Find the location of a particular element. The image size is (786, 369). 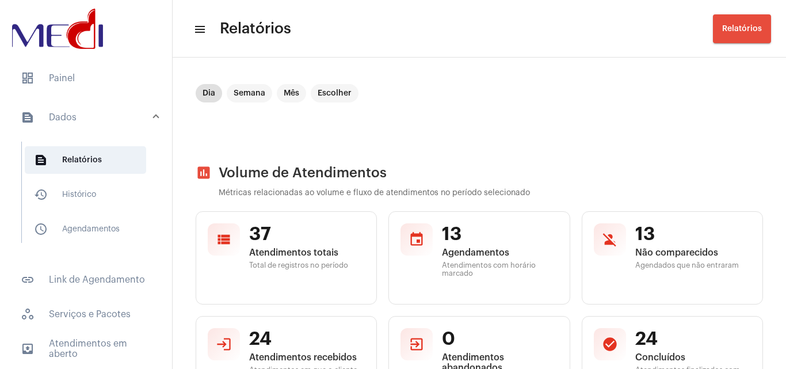

span: Atendimentos com horário marcado is located at coordinates (500, 269).